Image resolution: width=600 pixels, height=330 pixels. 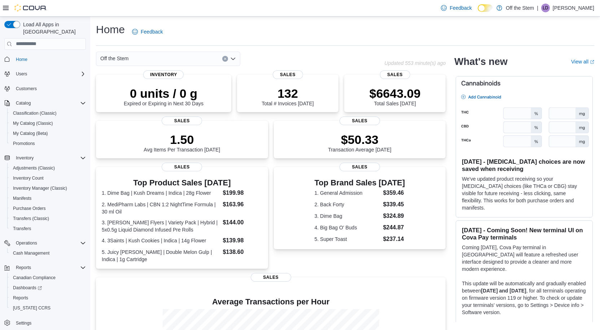 What do you see at coordinates (233, 59) in the screenshot?
I see `button: Open list of options` at bounding box center [233, 59].